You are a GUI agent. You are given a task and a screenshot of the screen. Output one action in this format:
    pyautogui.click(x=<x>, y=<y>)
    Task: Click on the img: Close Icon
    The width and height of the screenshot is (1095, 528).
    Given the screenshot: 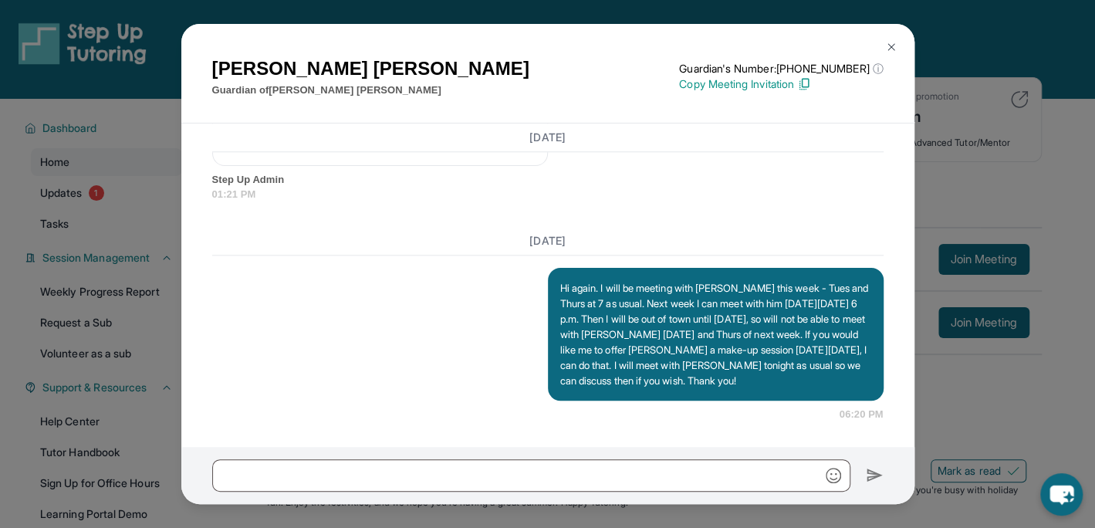 What is the action you would take?
    pyautogui.click(x=891, y=47)
    